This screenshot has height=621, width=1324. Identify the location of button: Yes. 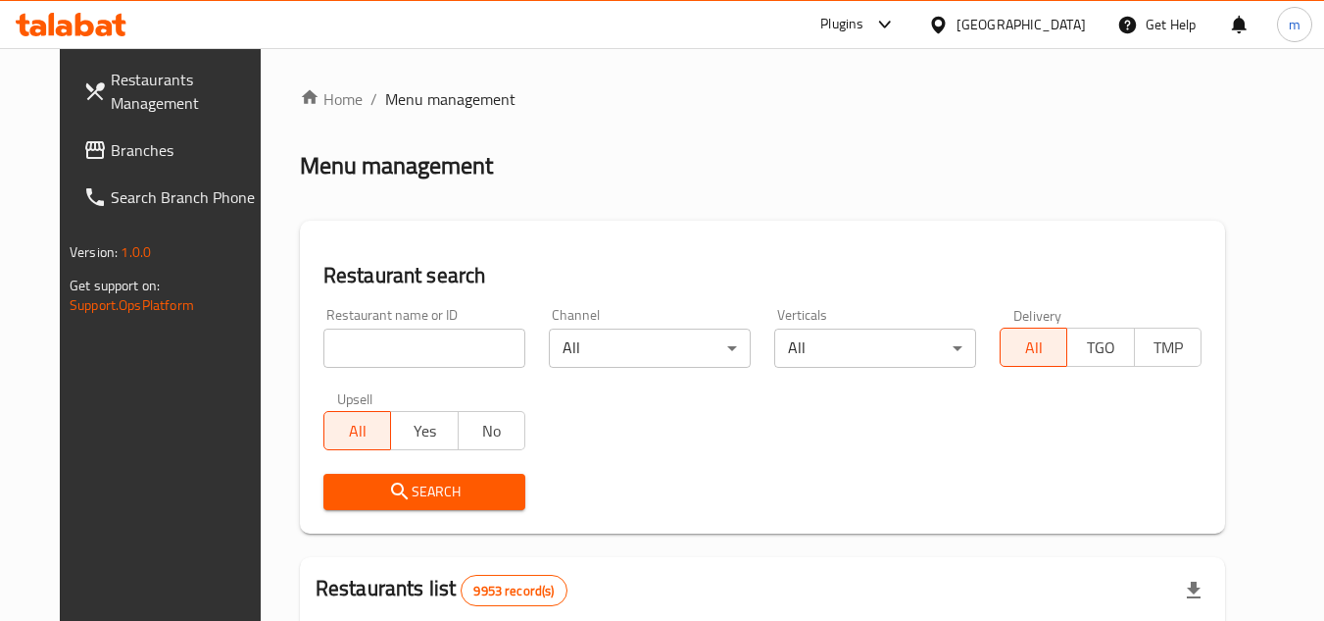
(423, 430).